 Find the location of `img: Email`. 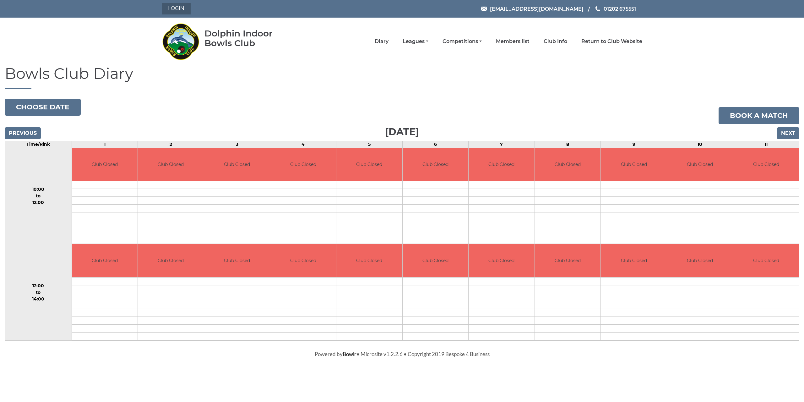

img: Email is located at coordinates (484, 9).